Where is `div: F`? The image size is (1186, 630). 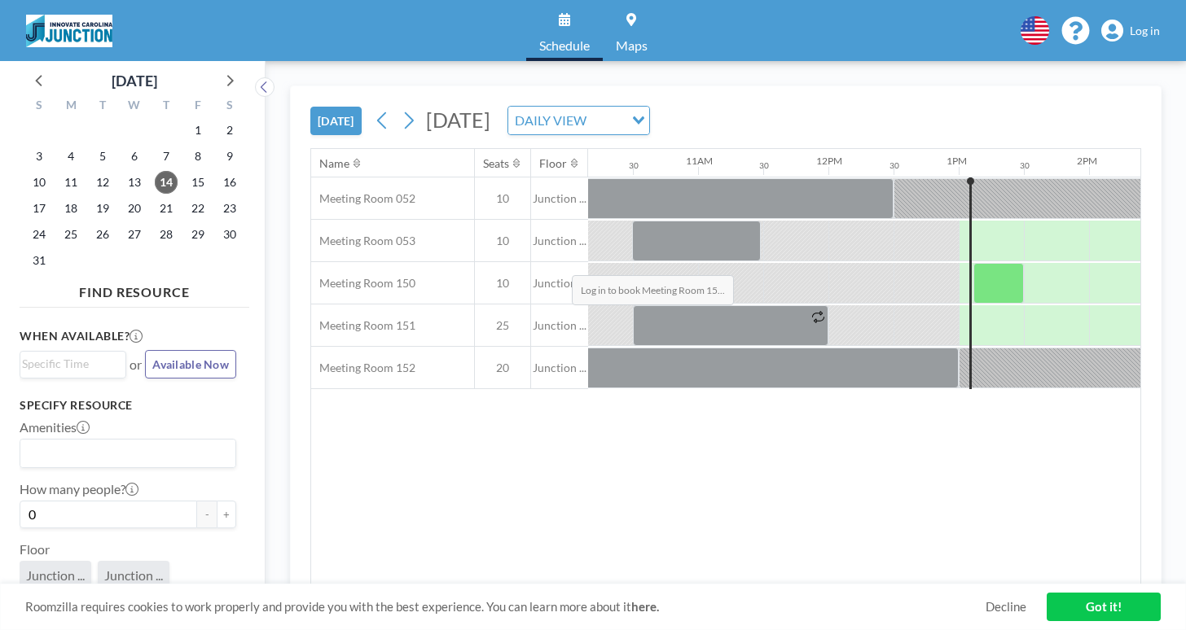
div: F is located at coordinates (197, 107).